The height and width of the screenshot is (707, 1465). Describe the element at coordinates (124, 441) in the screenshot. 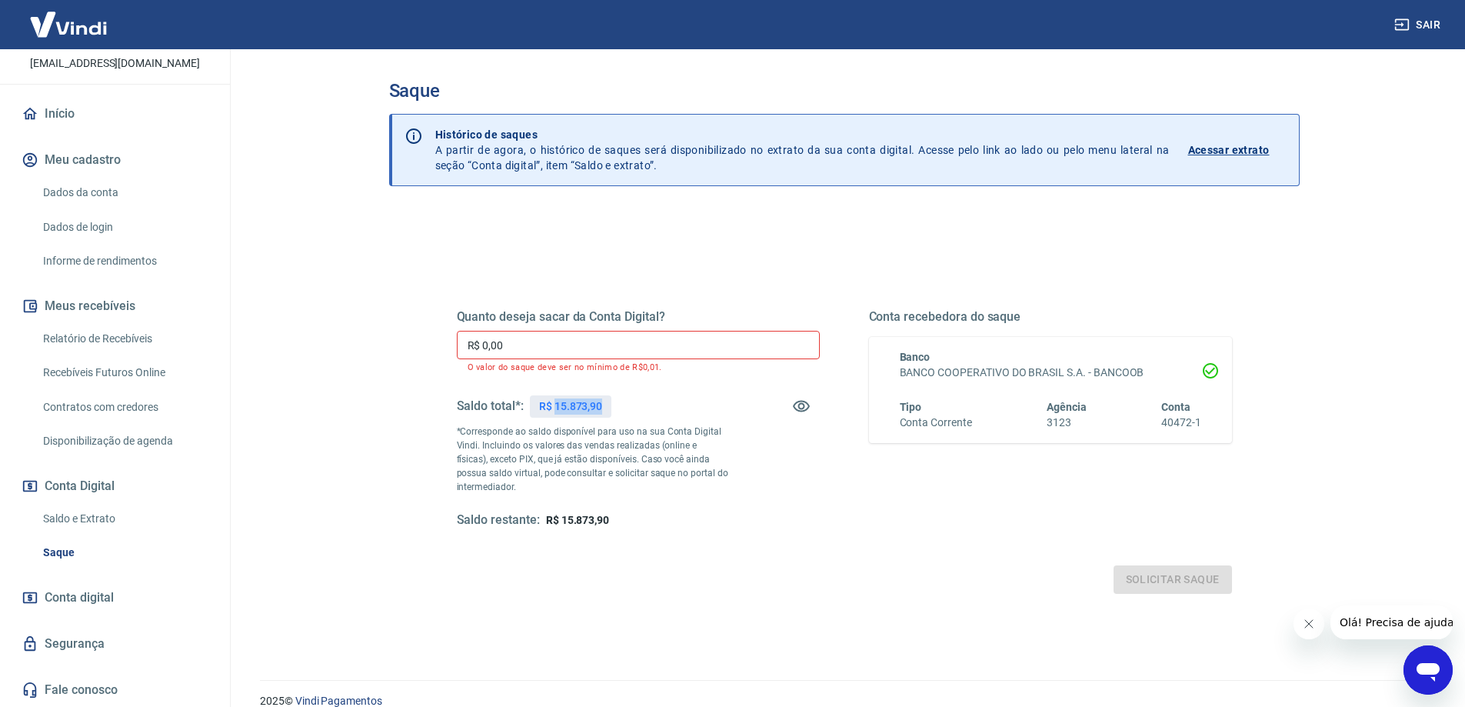

I see `a: Disponibilização de agenda` at that location.